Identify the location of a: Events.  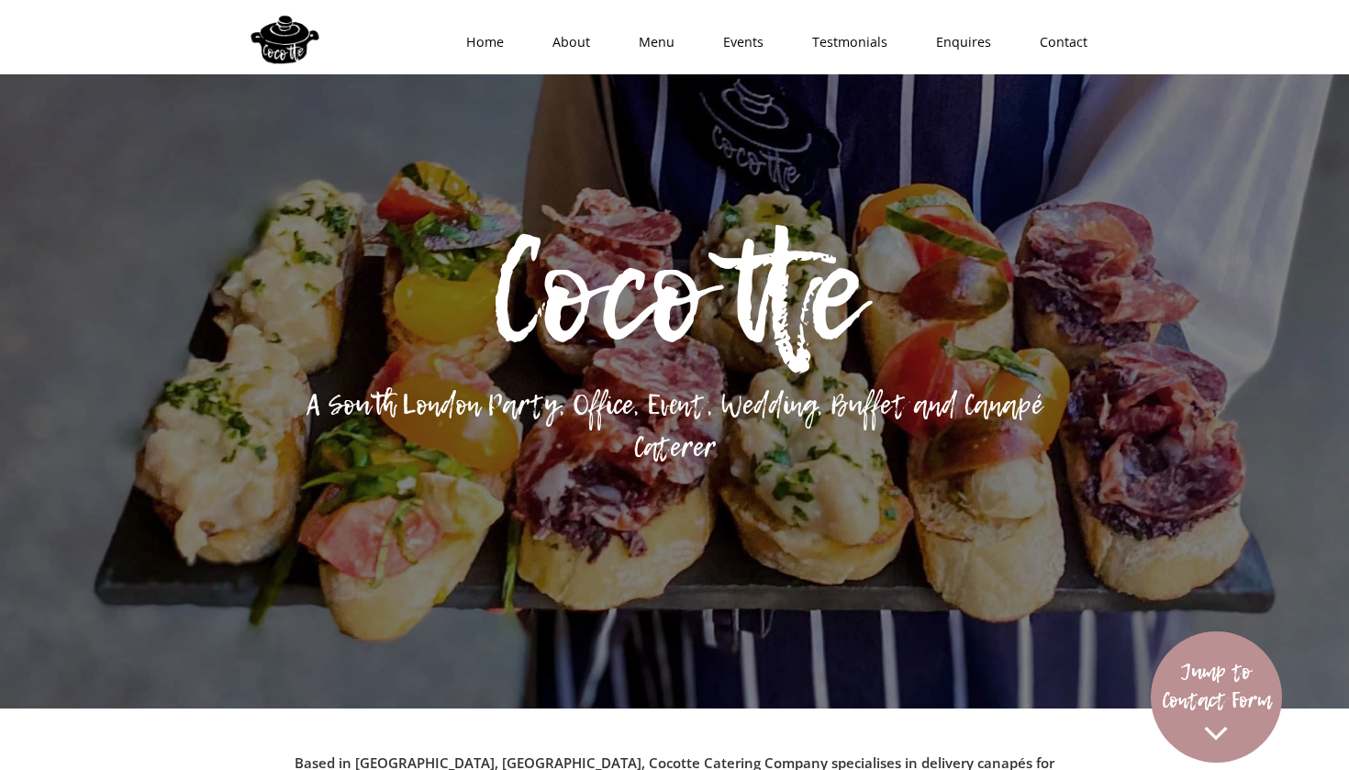
(737, 42).